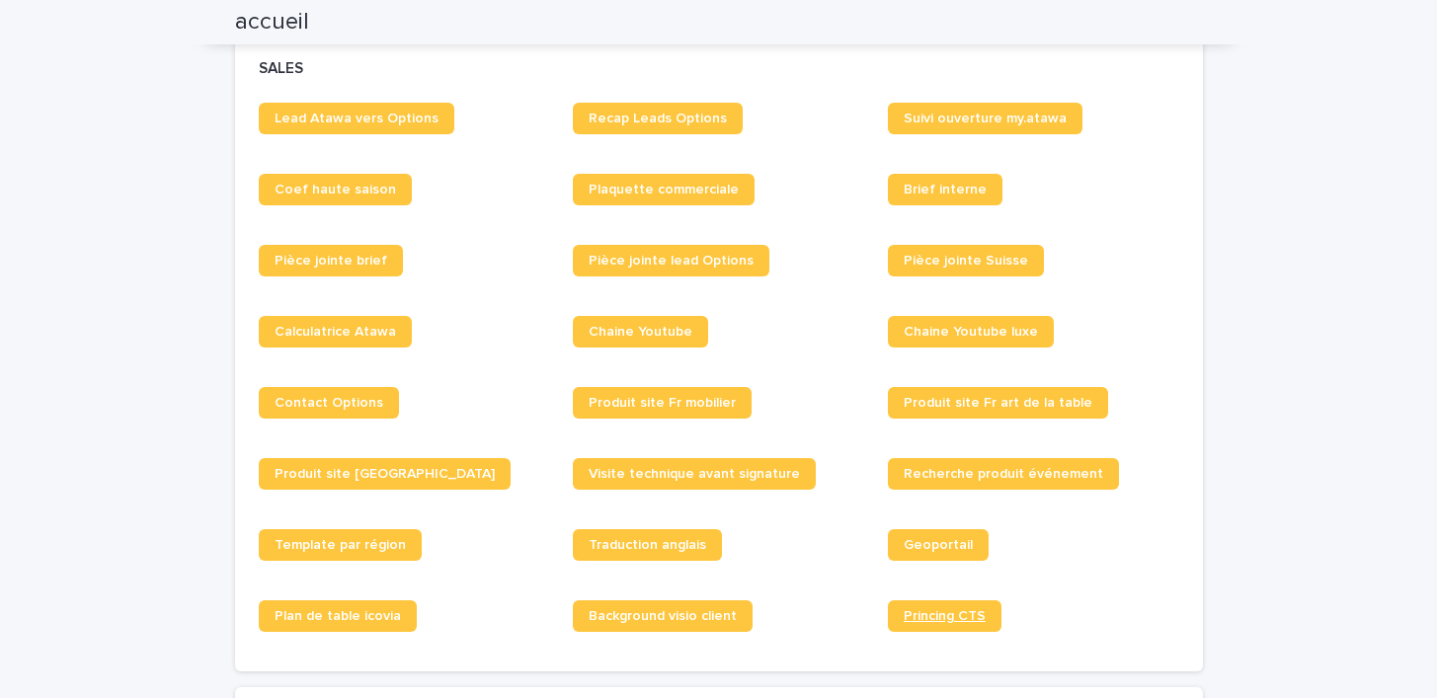 This screenshot has width=1437, height=698. What do you see at coordinates (647, 545) in the screenshot?
I see `span: Traduction anglais` at bounding box center [647, 545].